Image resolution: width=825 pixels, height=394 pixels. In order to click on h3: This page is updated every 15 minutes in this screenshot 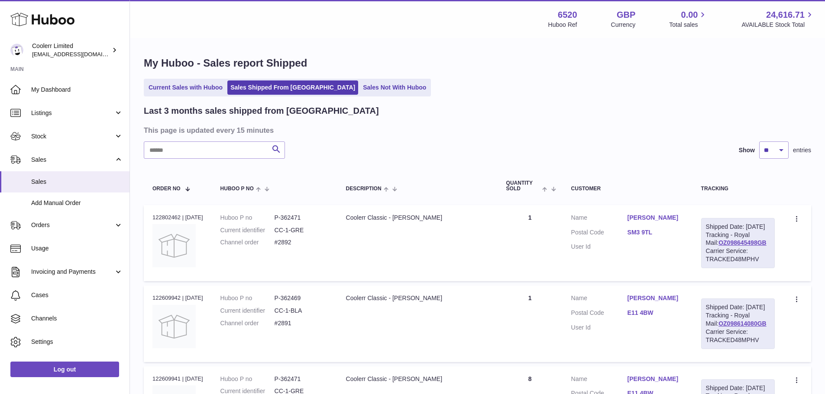, I will do `click(476, 130)`.